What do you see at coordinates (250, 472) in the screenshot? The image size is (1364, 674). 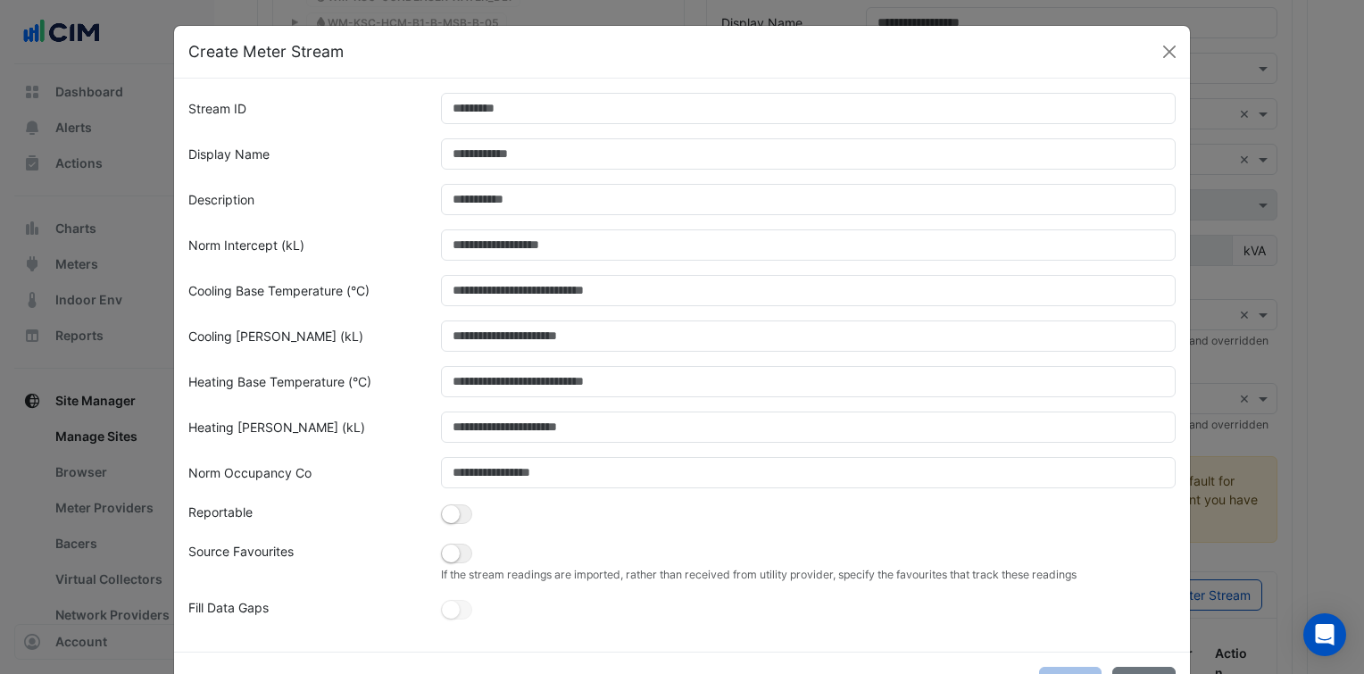 I see `label: Norm Occupancy Co` at bounding box center [250, 472].